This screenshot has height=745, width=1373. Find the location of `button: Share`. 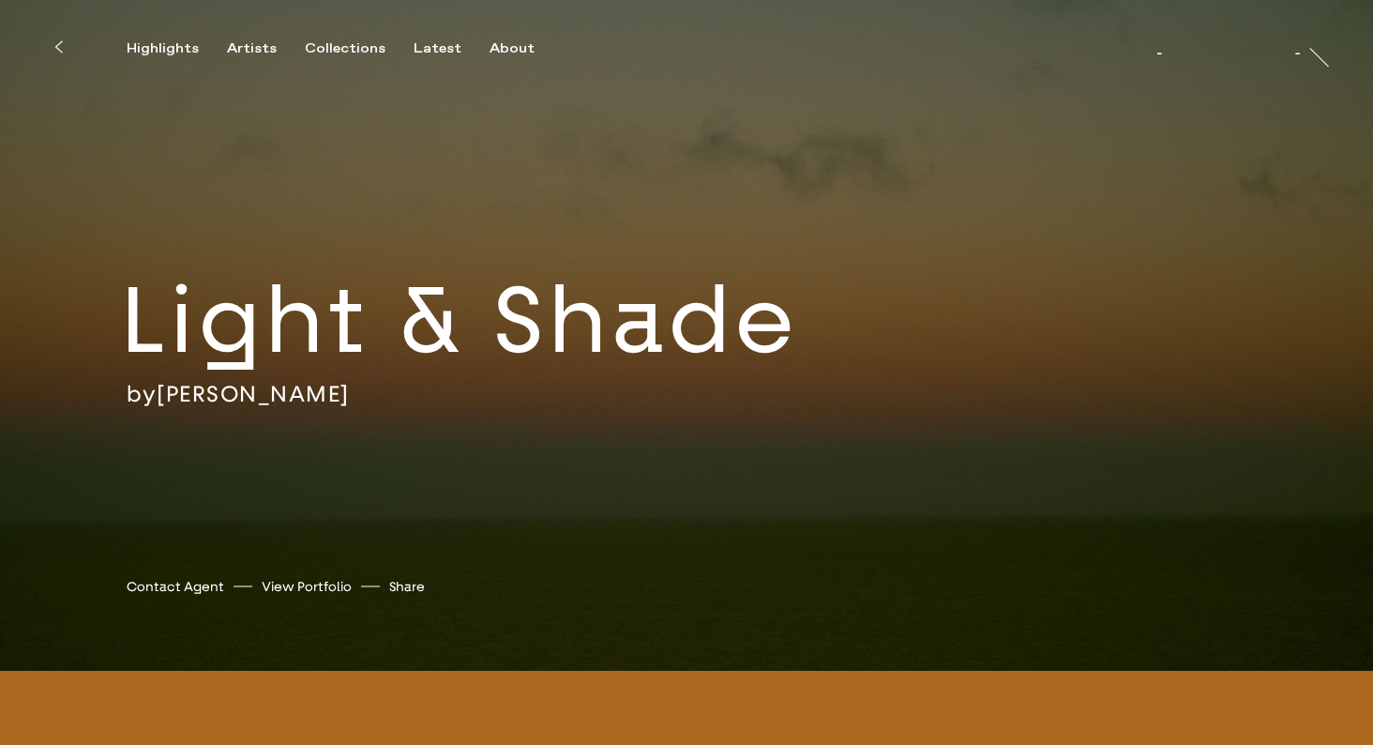

button: Share is located at coordinates (407, 586).